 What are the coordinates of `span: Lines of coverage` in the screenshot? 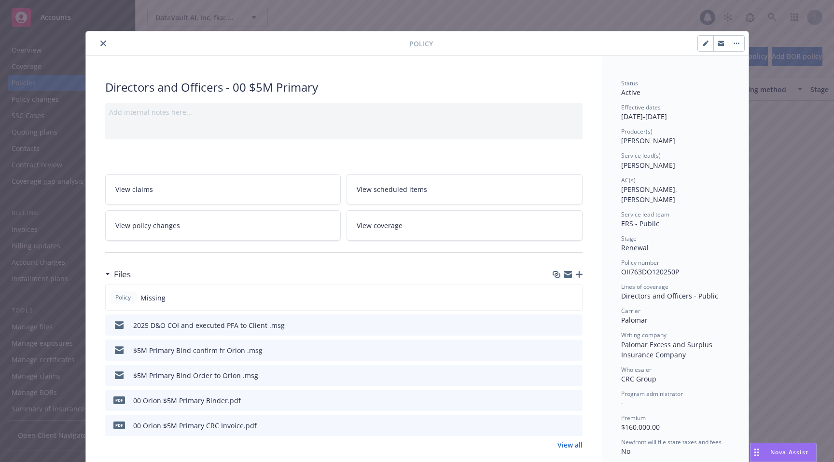 It's located at (645, 287).